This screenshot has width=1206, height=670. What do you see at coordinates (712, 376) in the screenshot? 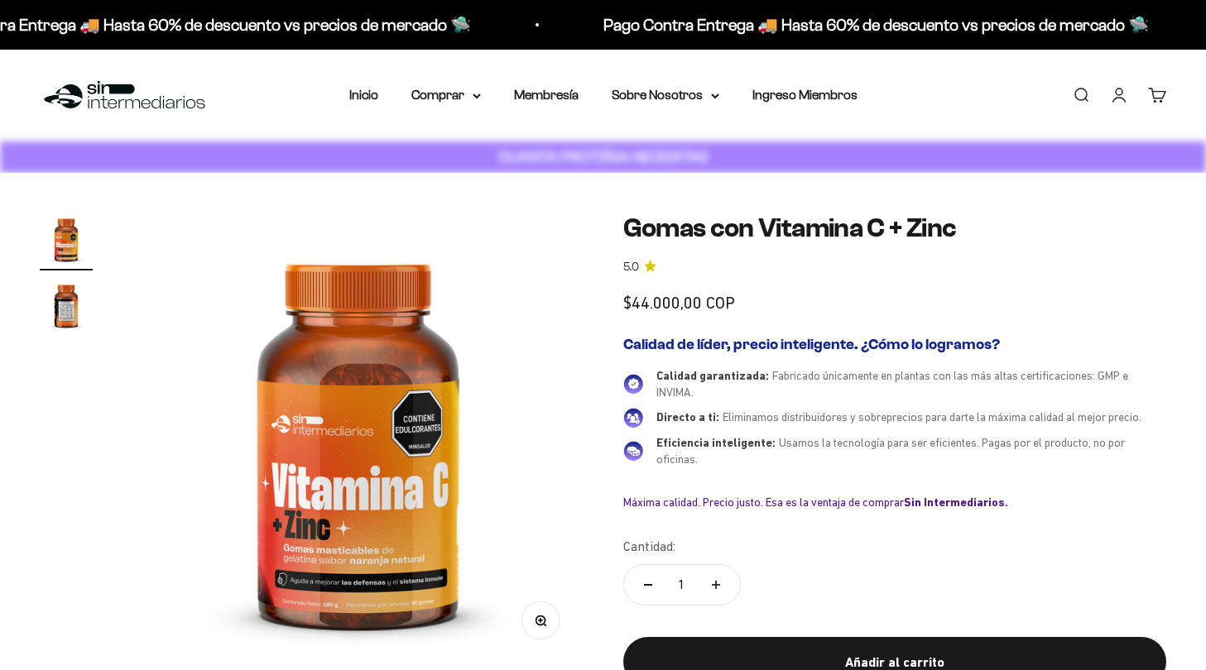
I see `span: Calidad garantizada:` at bounding box center [712, 376].